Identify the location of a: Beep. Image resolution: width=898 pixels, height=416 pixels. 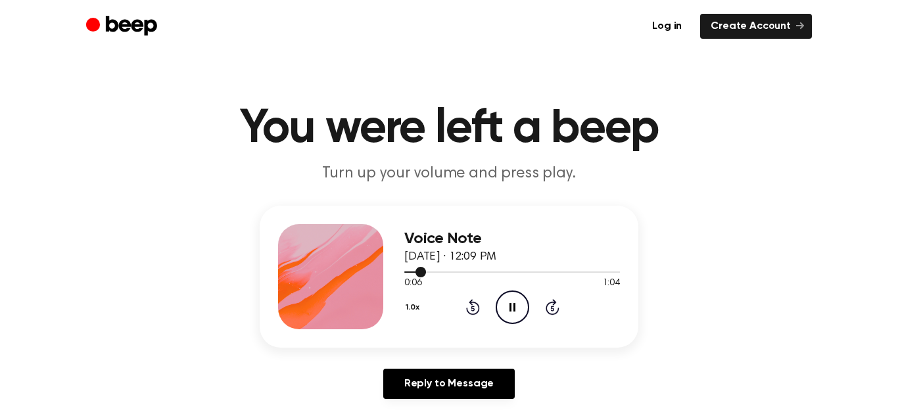
(123, 26).